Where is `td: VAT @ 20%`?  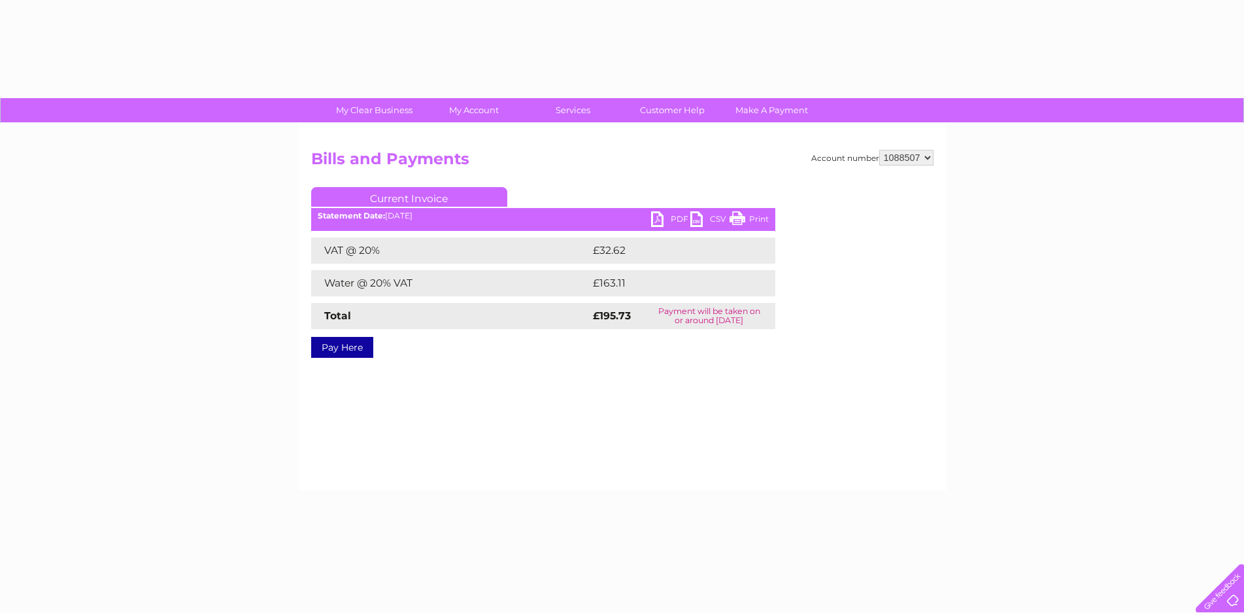
td: VAT @ 20% is located at coordinates (451, 250).